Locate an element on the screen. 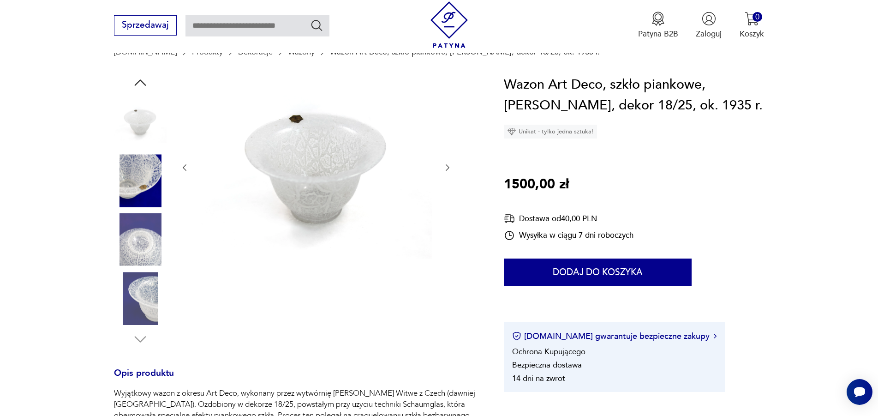 The image size is (878, 416). img: Ikona diamentu is located at coordinates (512, 131).